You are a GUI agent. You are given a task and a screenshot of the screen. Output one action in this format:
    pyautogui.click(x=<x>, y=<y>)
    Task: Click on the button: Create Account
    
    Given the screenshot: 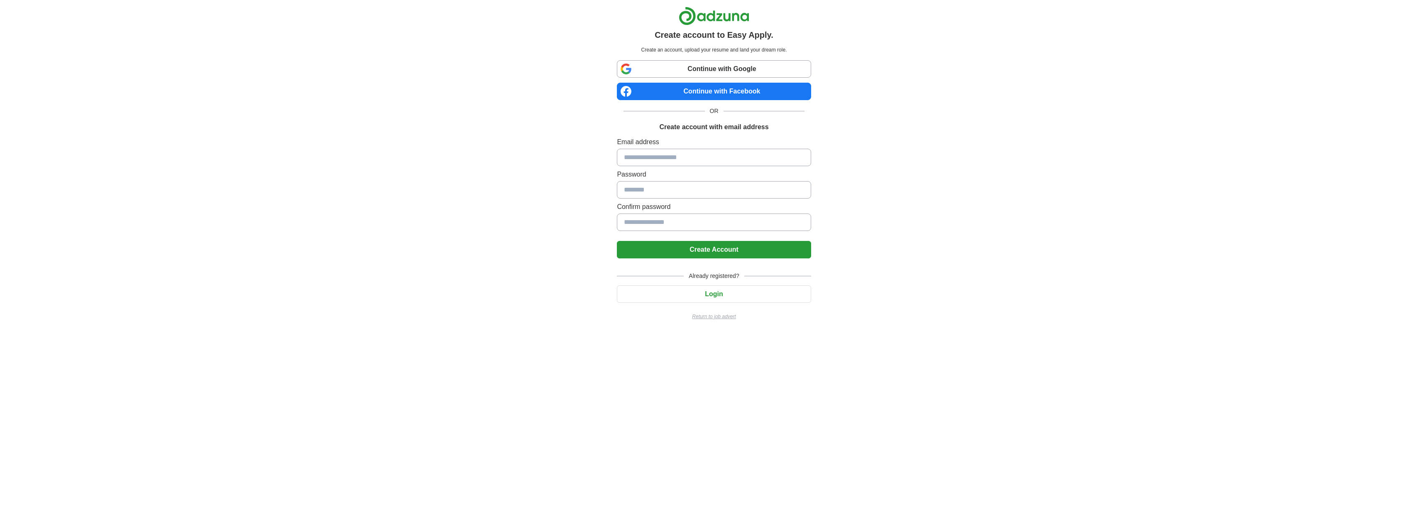 What is the action you would take?
    pyautogui.click(x=714, y=249)
    